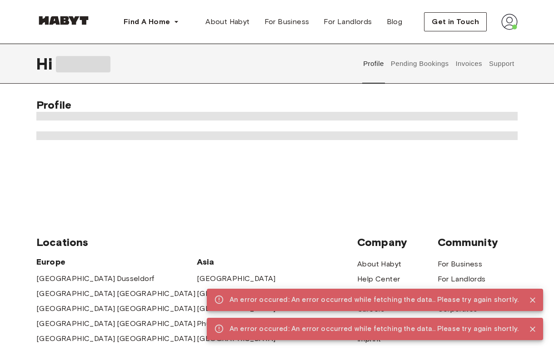 This screenshot has width=554, height=351. I want to click on button: Invoices, so click(468, 64).